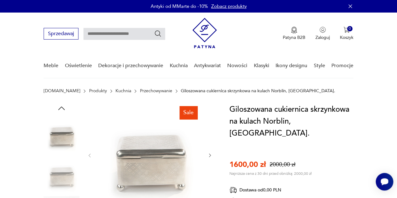  What do you see at coordinates (342, 66) in the screenshot?
I see `a: Promocje` at bounding box center [342, 66].